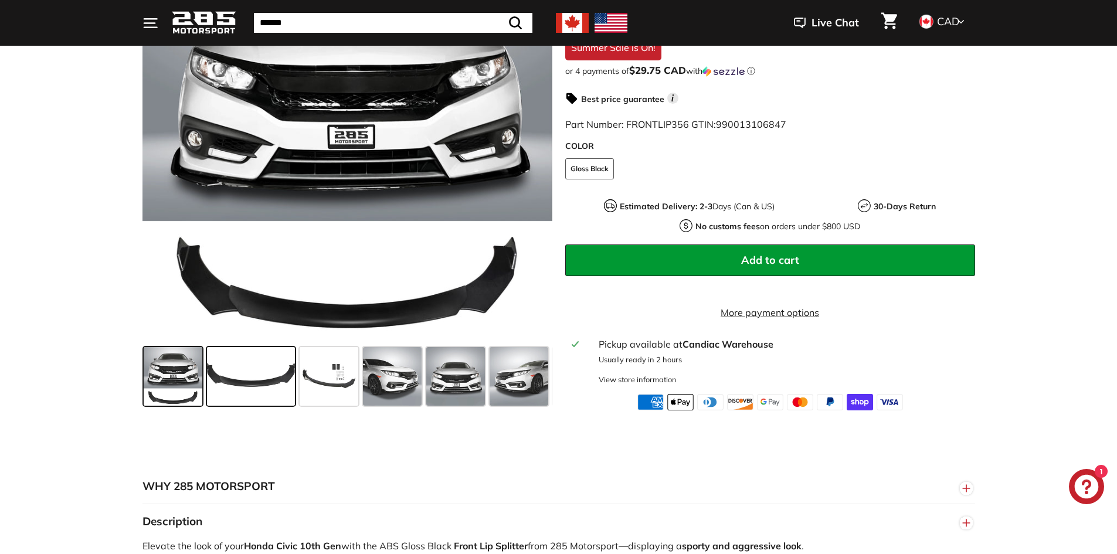  What do you see at coordinates (657, 70) in the screenshot?
I see `span: $29.75 CAD` at bounding box center [657, 70].